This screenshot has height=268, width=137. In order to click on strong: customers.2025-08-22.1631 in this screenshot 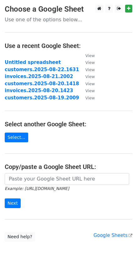, I will do `click(42, 70)`.